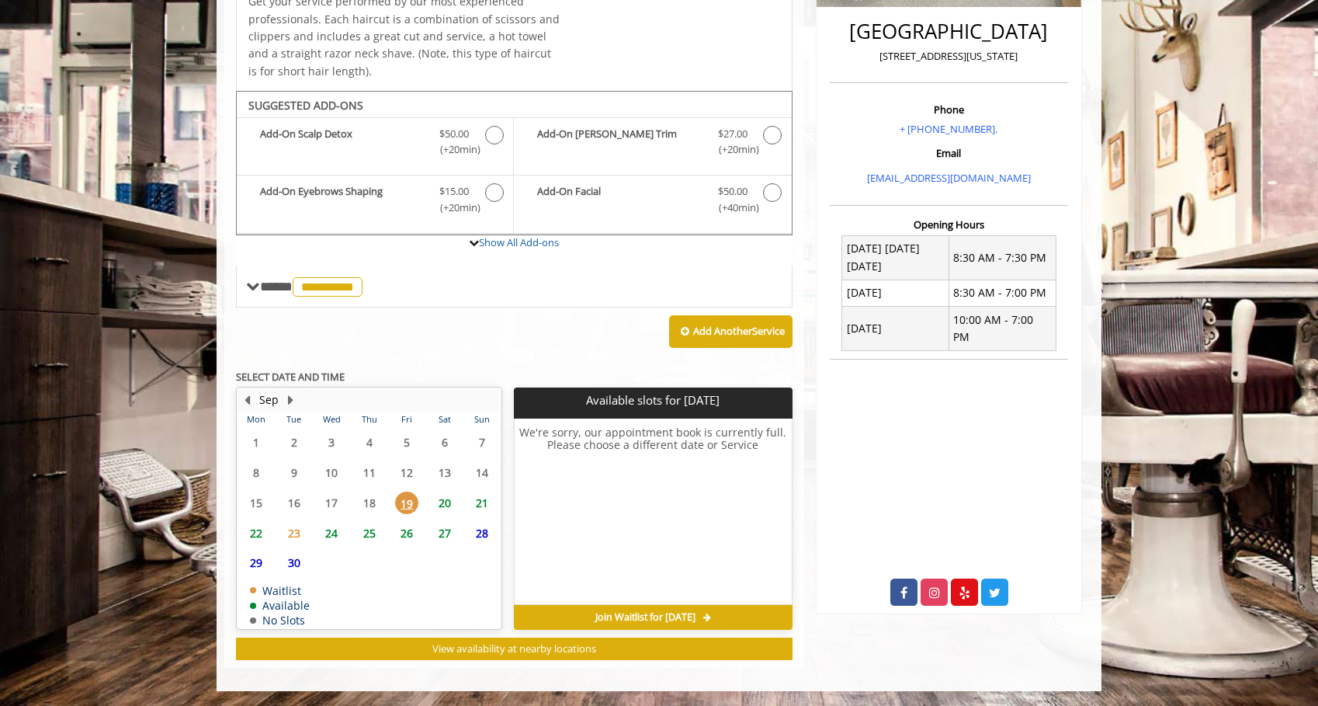 The height and width of the screenshot is (706, 1318). What do you see at coordinates (482, 502) in the screenshot?
I see `span: 21` at bounding box center [482, 502].